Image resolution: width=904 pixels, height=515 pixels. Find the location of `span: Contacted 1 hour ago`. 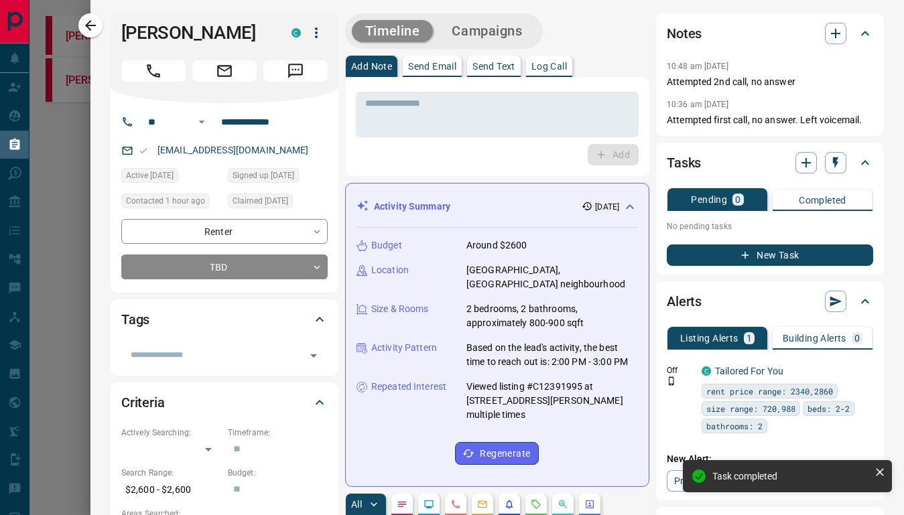

span: Contacted 1 hour ago is located at coordinates (166, 201).